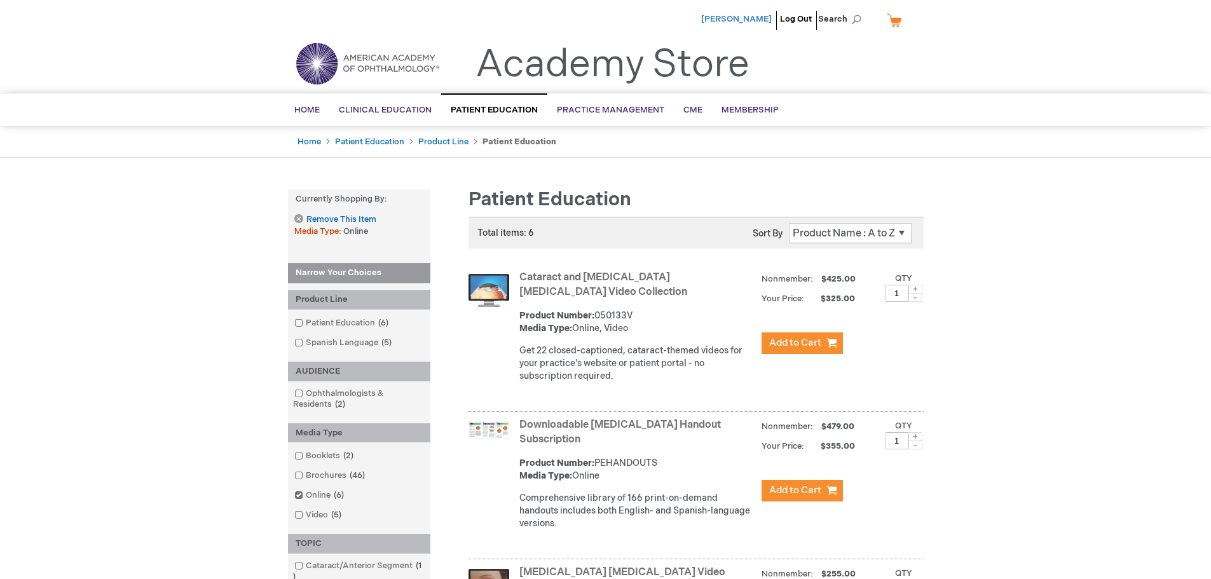  I want to click on span: Remove This Item, so click(341, 219).